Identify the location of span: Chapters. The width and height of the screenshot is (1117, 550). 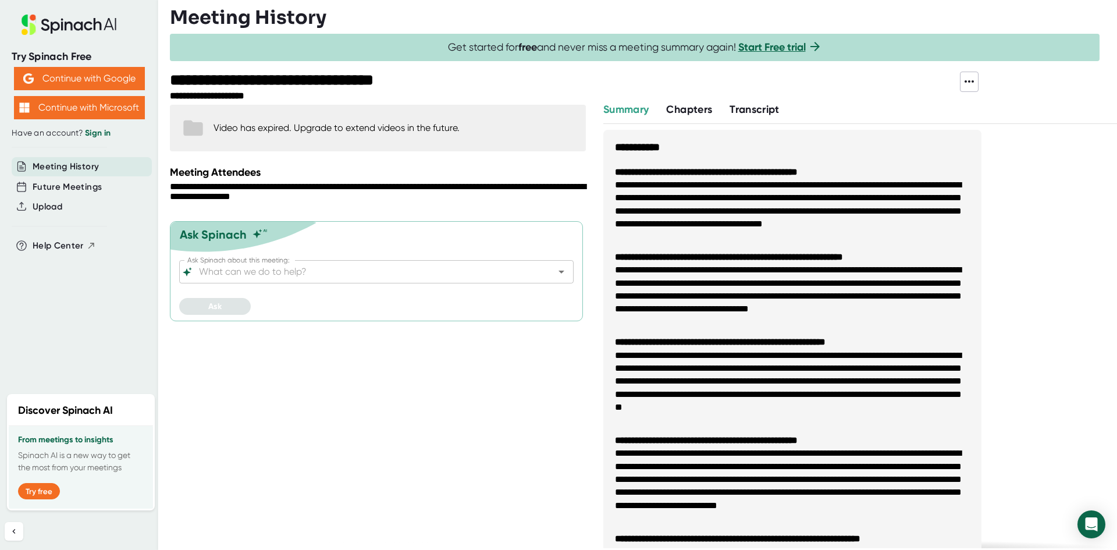
(689, 109).